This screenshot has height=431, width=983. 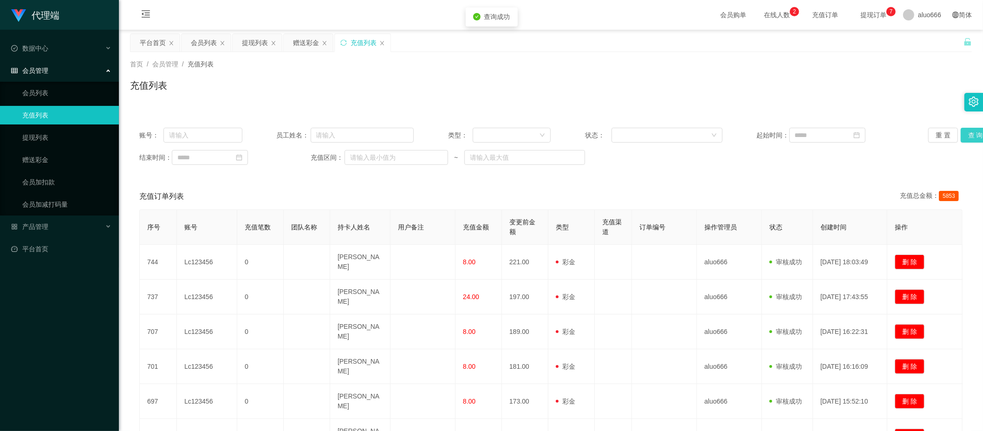 What do you see at coordinates (956, 15) in the screenshot?
I see `i: 图标: global` at bounding box center [956, 15].